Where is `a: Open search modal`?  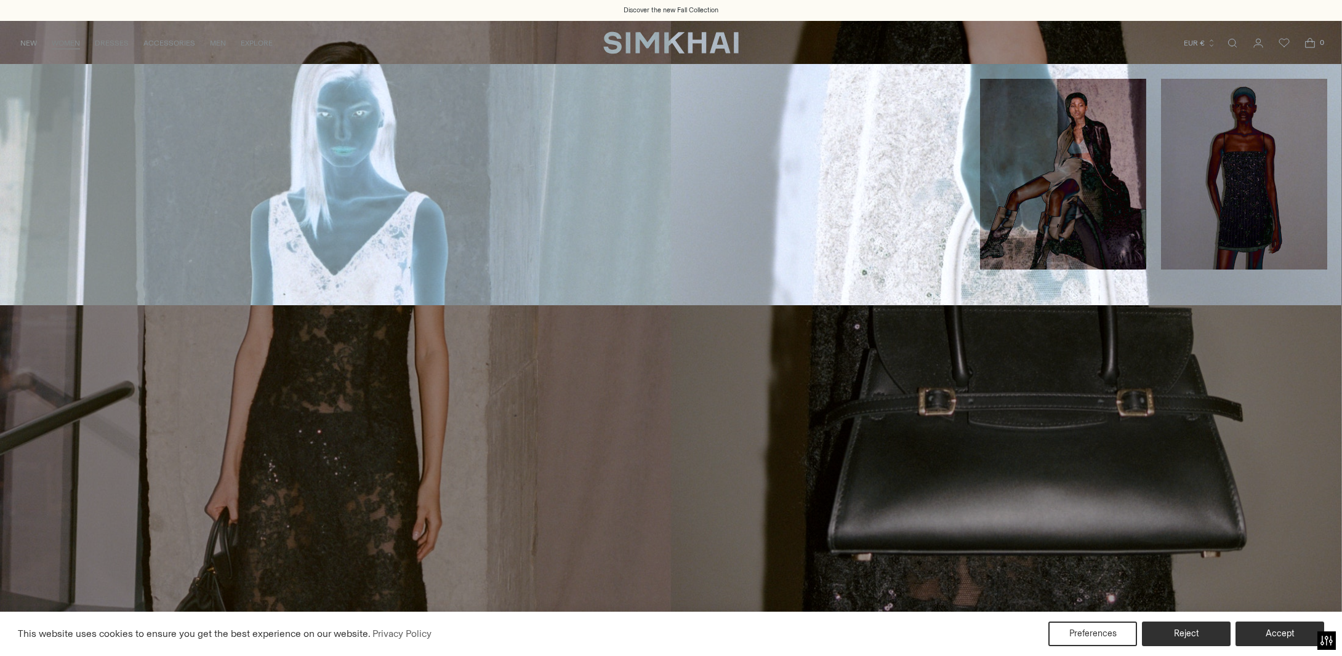 a: Open search modal is located at coordinates (1233, 43).